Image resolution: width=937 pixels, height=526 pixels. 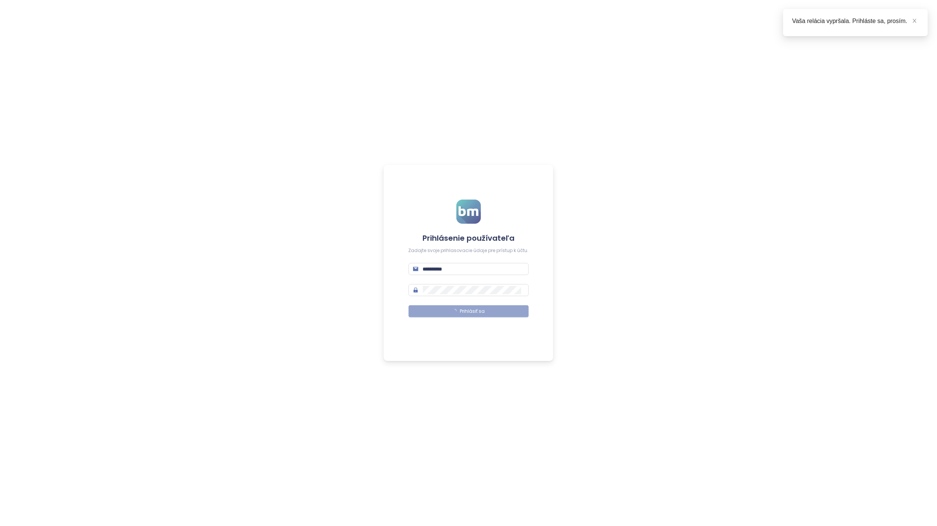 What do you see at coordinates (915, 21) in the screenshot?
I see `span: close` at bounding box center [915, 21].